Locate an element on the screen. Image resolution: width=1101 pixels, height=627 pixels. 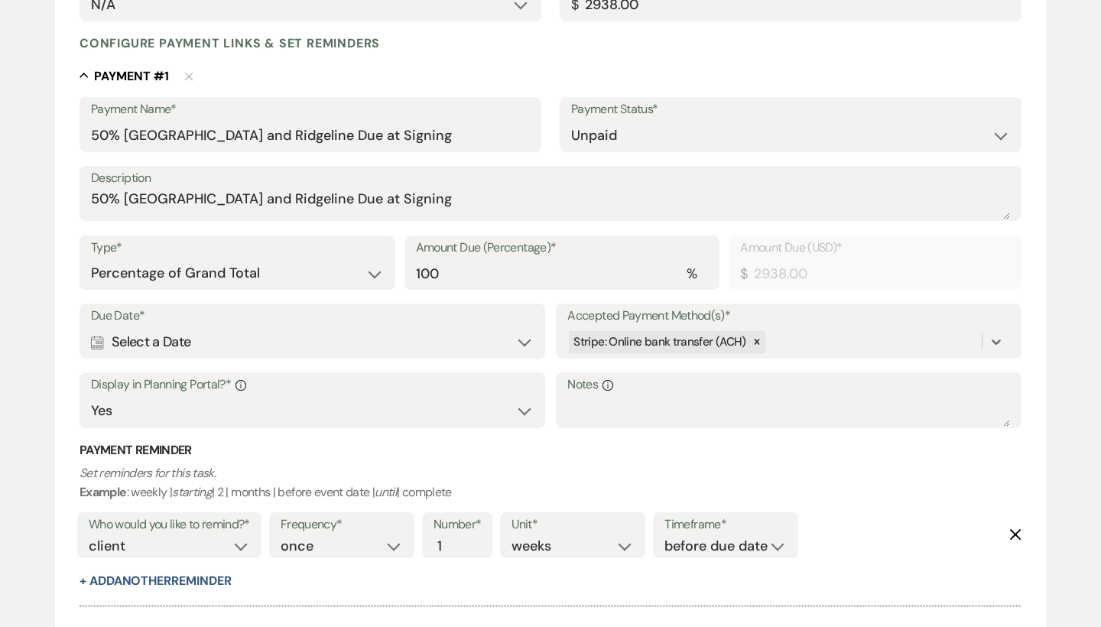
p: : weekly | | 2 | months | before event date | | complete is located at coordinates (551, 483).